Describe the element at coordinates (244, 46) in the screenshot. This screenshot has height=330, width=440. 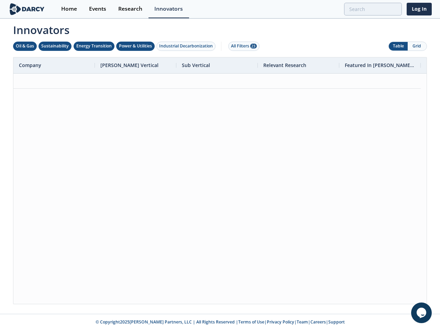
I see `div: All Filters` at that location.